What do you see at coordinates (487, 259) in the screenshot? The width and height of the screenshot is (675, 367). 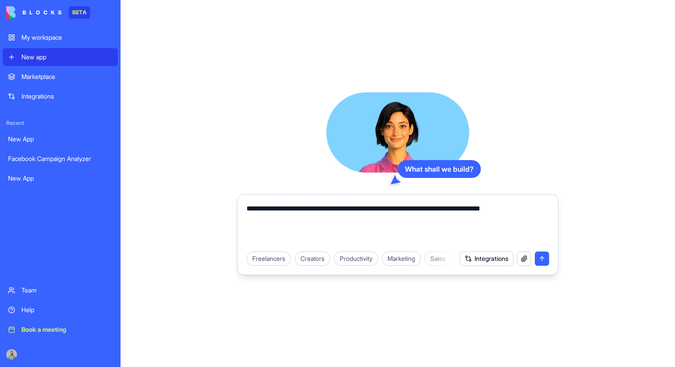 I see `button: Integrations` at bounding box center [487, 259].